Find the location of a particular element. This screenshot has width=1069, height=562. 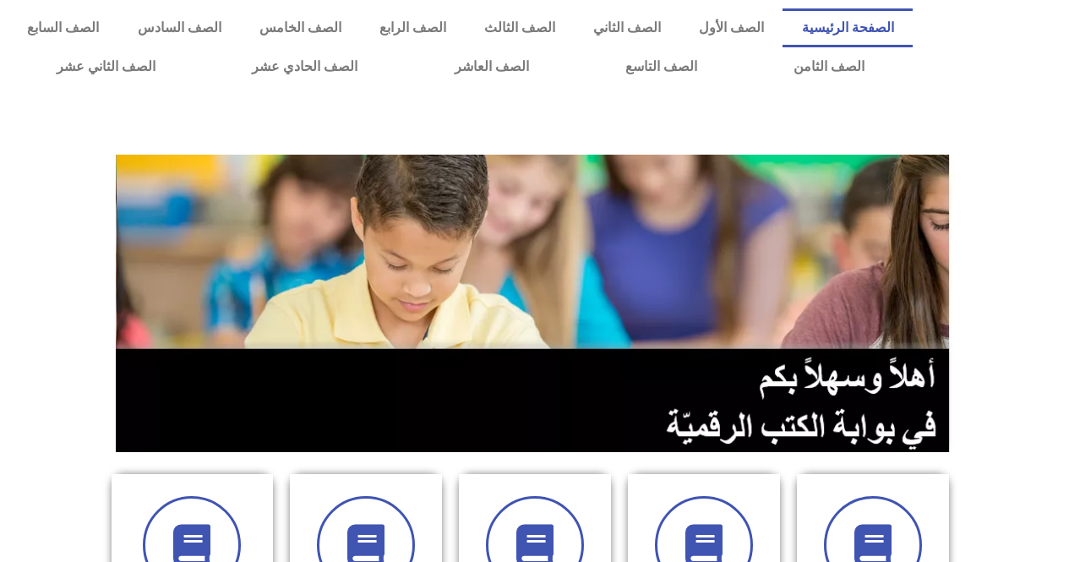

a: الصف الثاني is located at coordinates (626, 28).